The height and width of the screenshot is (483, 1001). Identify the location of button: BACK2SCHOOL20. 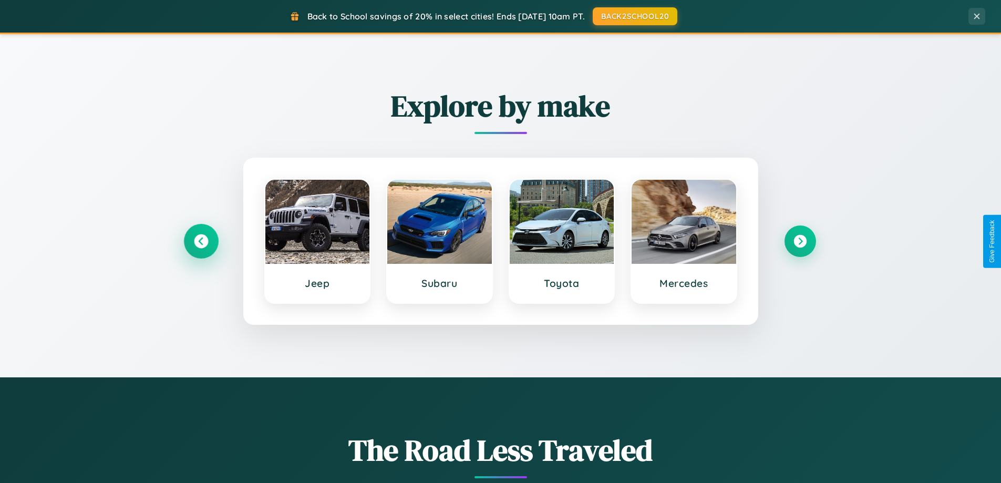
(635, 16).